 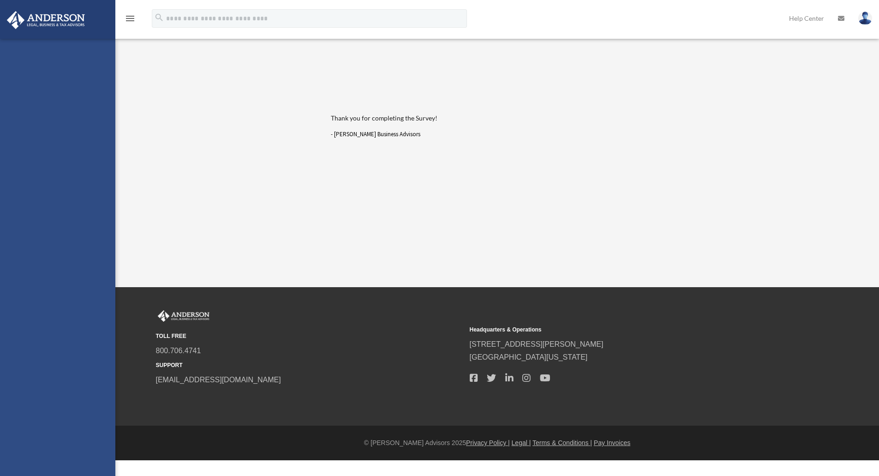 What do you see at coordinates (130, 20) in the screenshot?
I see `a: menu` at bounding box center [130, 20].